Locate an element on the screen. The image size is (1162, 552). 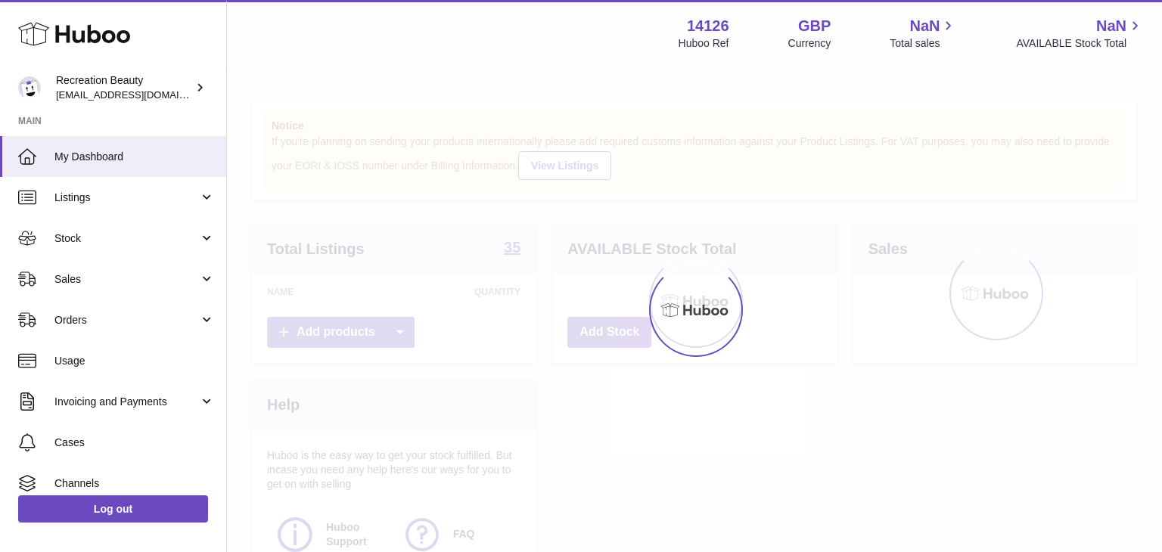
span: AVAILABLE Stock Total is located at coordinates (1080, 43).